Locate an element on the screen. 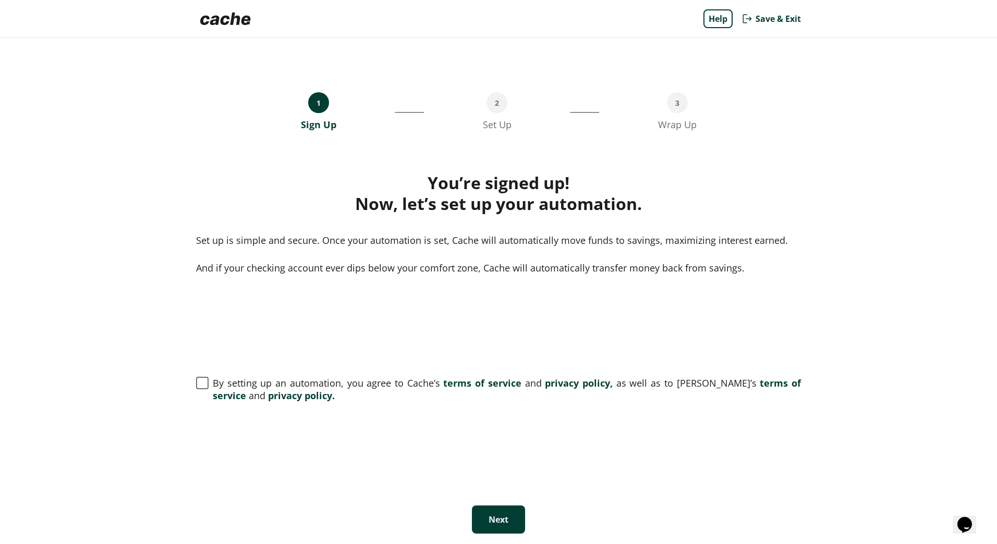 The width and height of the screenshot is (997, 544). p: Set up is simple and secure. Once your automation is set, Cache will automatically move funds to ... is located at coordinates (499, 240).